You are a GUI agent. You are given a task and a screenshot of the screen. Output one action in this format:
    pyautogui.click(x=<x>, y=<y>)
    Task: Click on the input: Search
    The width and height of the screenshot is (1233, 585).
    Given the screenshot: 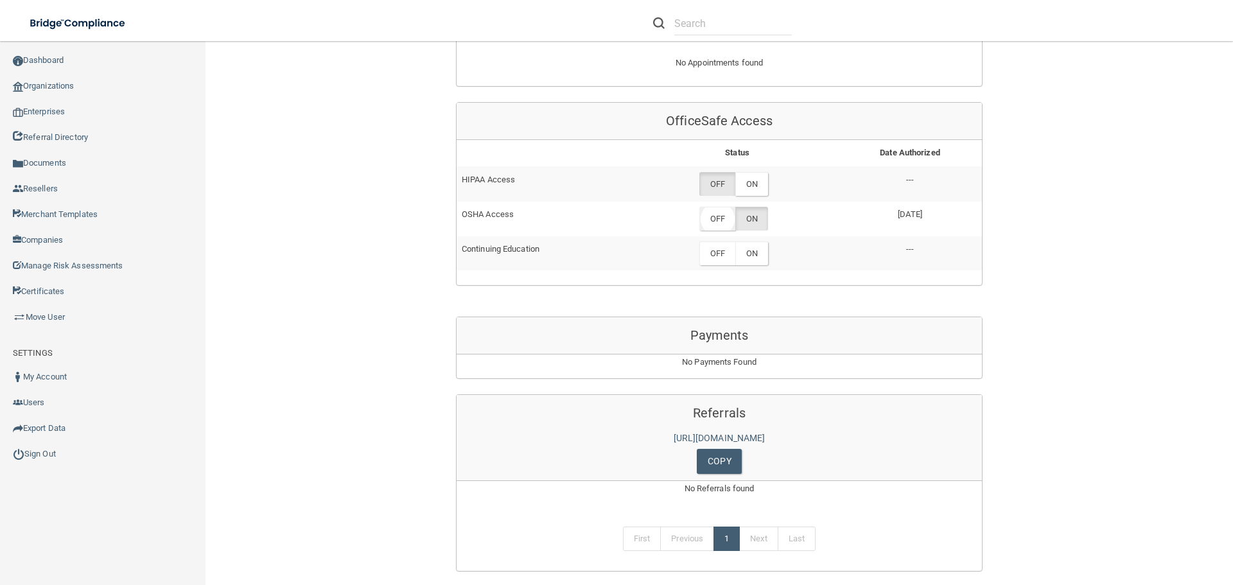 What is the action you would take?
    pyautogui.click(x=732, y=23)
    